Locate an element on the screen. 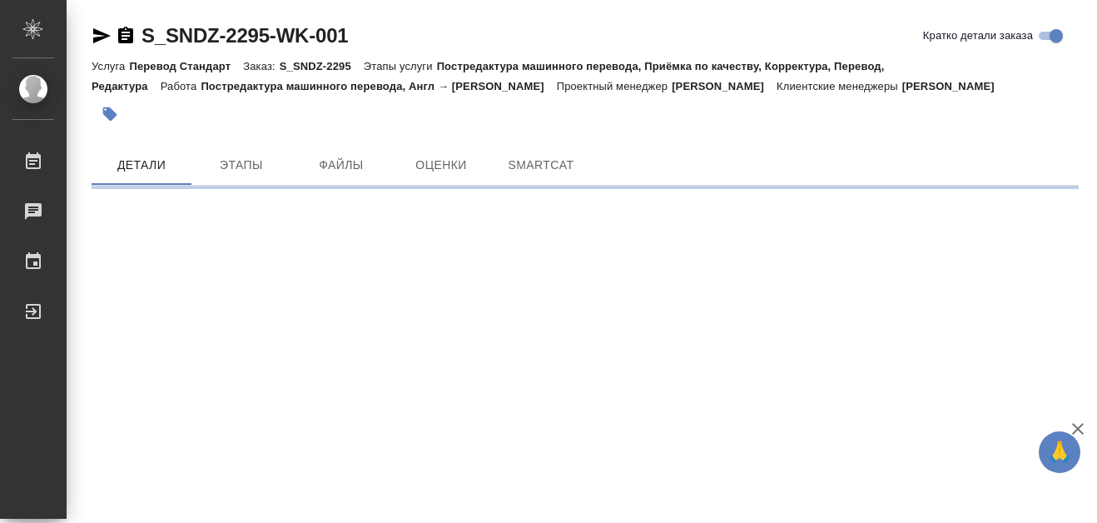 This screenshot has width=1097, height=523. p: Работа is located at coordinates (181, 86).